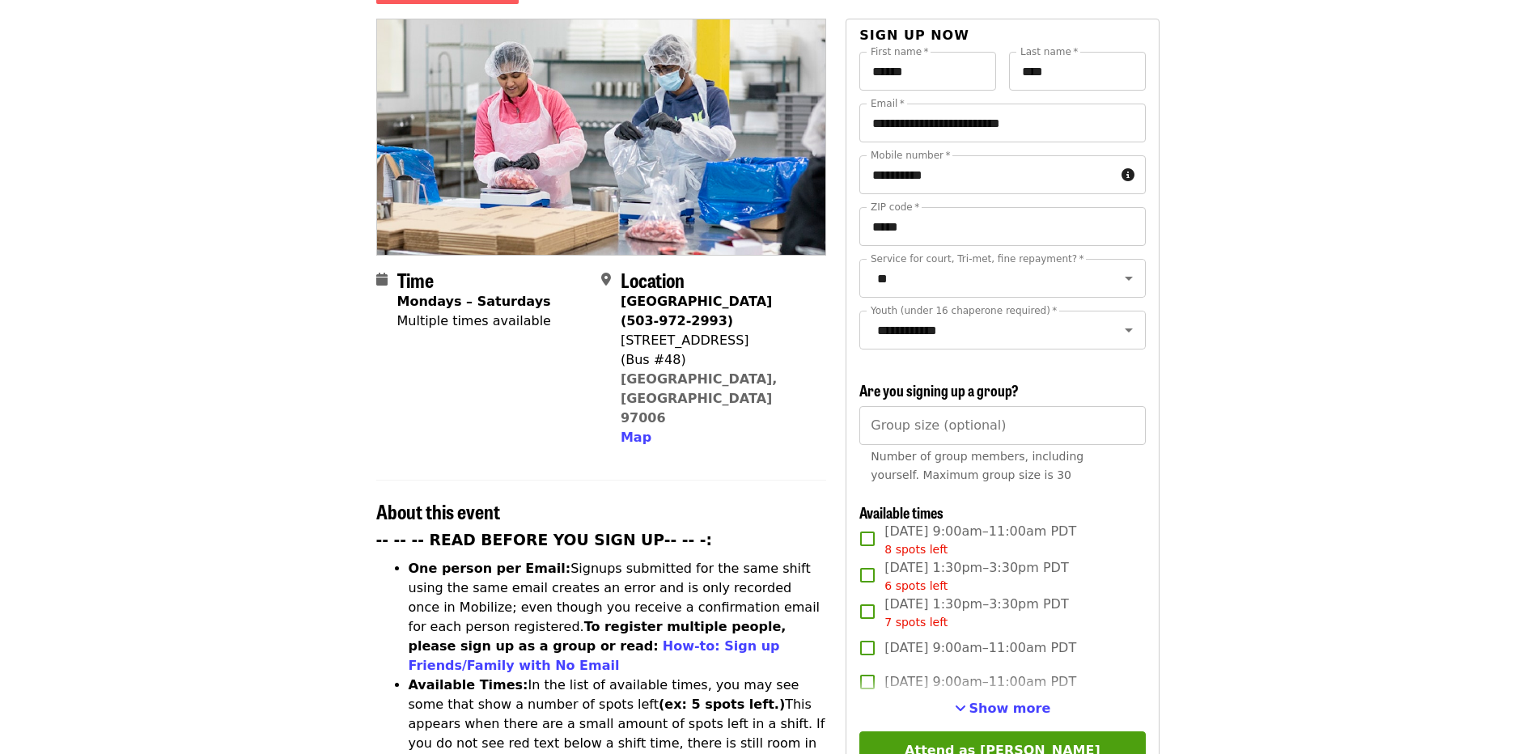 This screenshot has width=1535, height=754. Describe the element at coordinates (888, 104) in the screenshot. I see `label: Email` at that location.